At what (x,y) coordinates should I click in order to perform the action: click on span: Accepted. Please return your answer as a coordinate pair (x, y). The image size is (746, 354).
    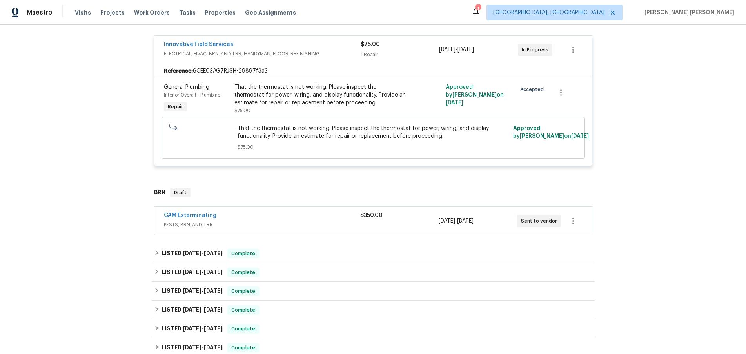
    Looking at the image, I should click on (534, 89).